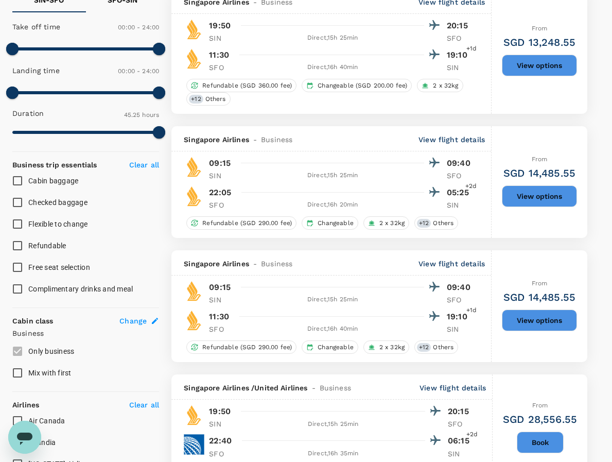 The width and height of the screenshot is (612, 462). Describe the element at coordinates (540, 419) in the screenshot. I see `h6: SGD 28,556.55` at that location.